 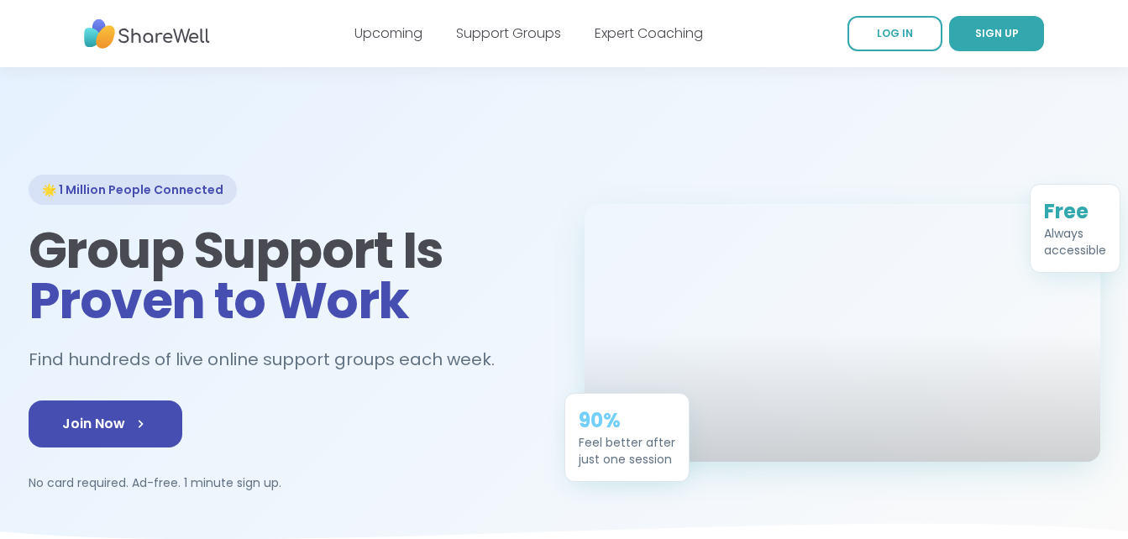 What do you see at coordinates (1075, 211) in the screenshot?
I see `div: Free` at bounding box center [1075, 211].